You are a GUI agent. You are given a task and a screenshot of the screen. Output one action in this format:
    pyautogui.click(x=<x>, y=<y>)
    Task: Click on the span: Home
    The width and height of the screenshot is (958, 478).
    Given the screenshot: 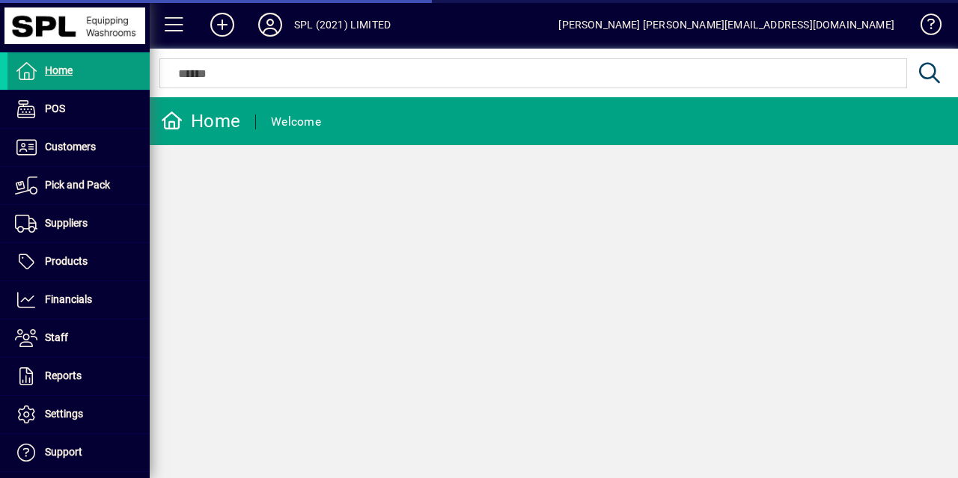 What is the action you would take?
    pyautogui.click(x=58, y=70)
    